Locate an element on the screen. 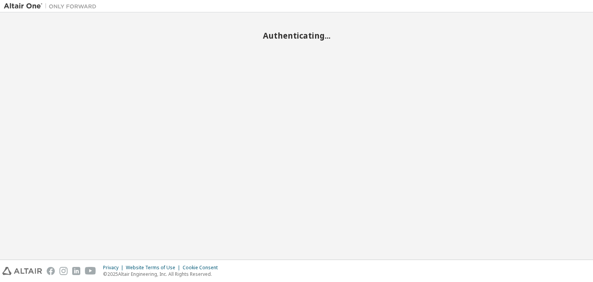  div: Cookie Consent is located at coordinates (202, 268).